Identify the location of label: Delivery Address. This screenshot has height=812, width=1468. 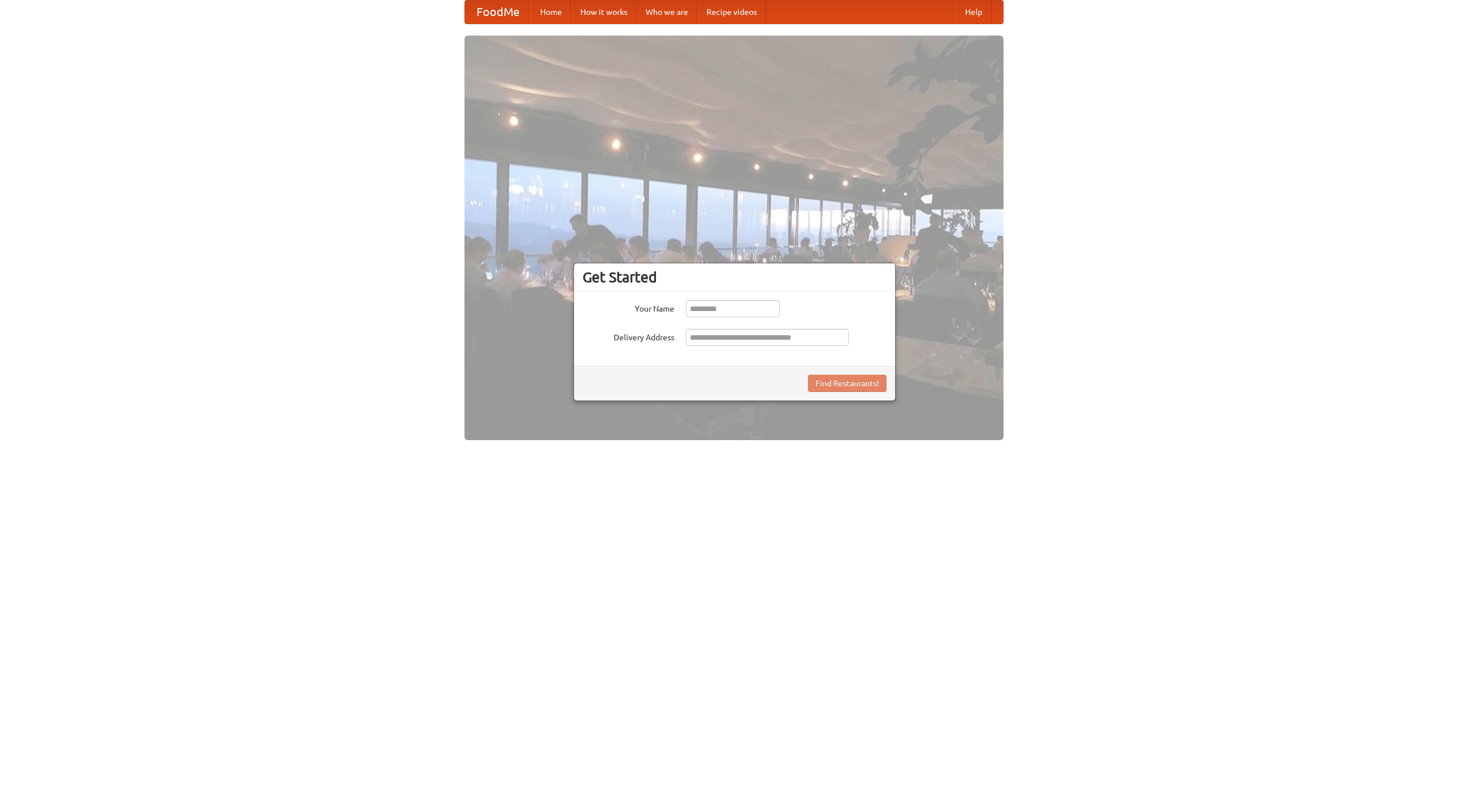
(629, 335).